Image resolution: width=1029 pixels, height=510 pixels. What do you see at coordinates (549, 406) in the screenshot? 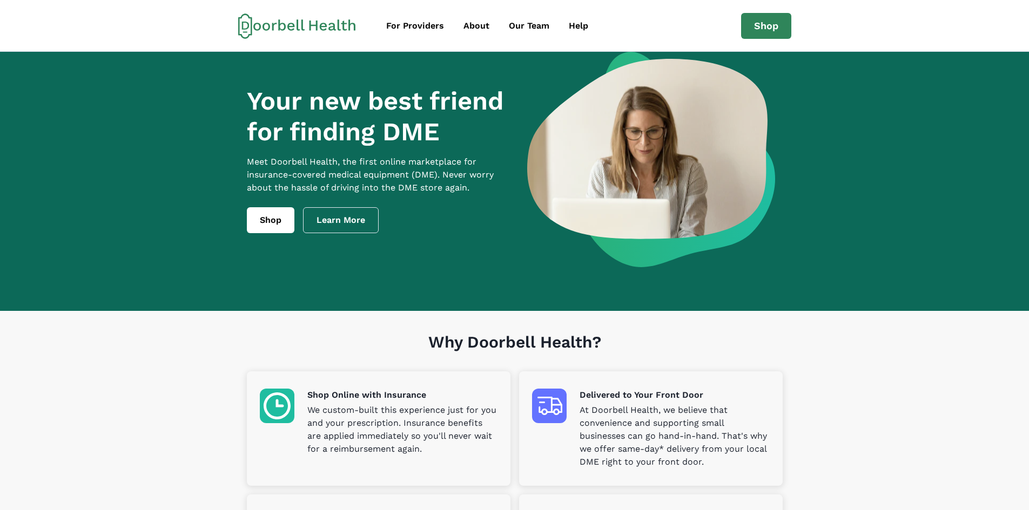
I see `img: Delivered to Your Front Door icon` at bounding box center [549, 406].